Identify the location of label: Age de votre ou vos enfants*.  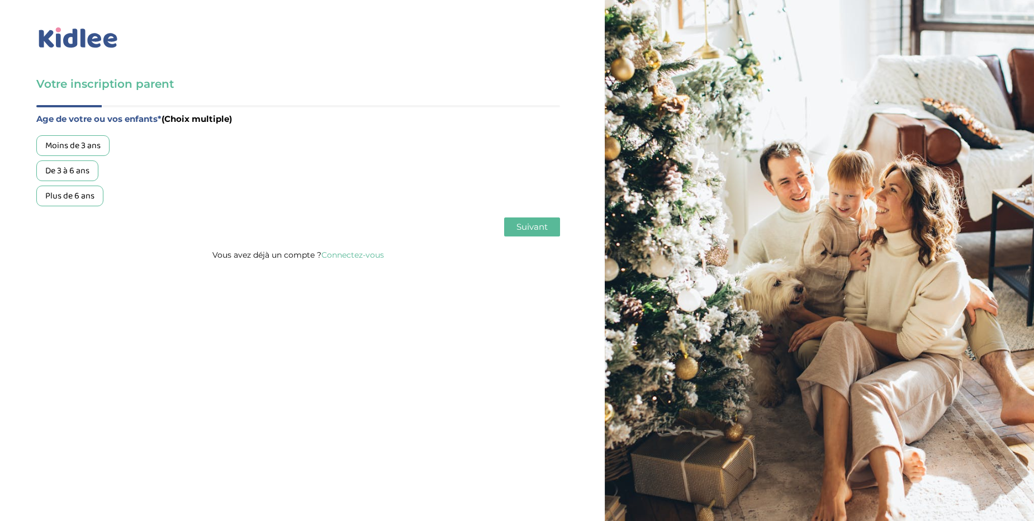
(298, 119).